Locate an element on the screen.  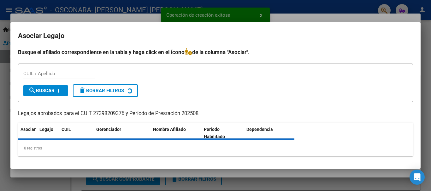
button: Buscar is located at coordinates (45, 91).